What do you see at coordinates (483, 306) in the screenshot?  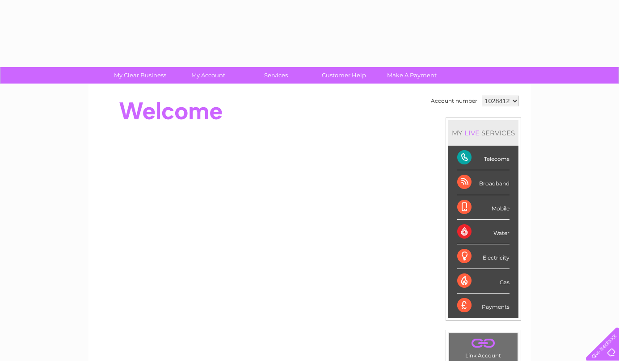 I see `div: Payments` at bounding box center [483, 306].